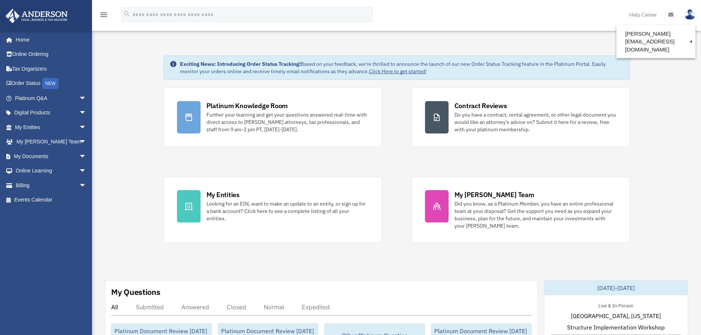 Image resolution: width=701 pixels, height=335 pixels. I want to click on div: Contract Reviews, so click(481, 106).